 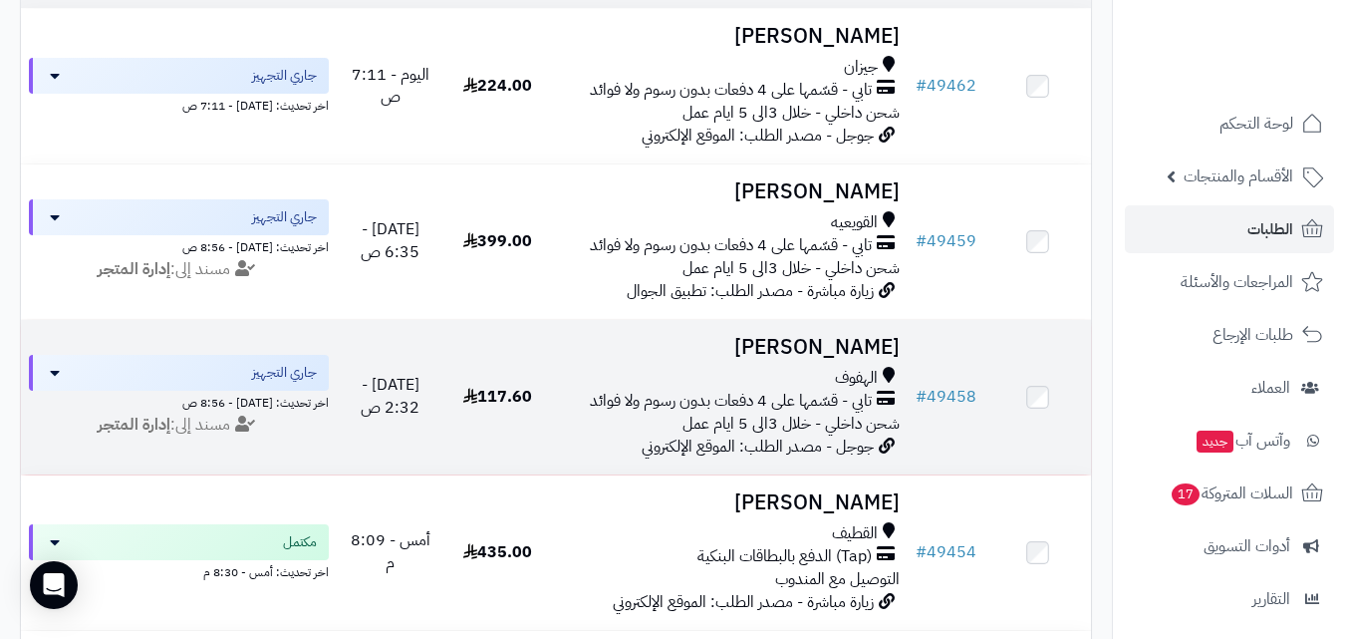 I want to click on span: 224.00, so click(x=497, y=86).